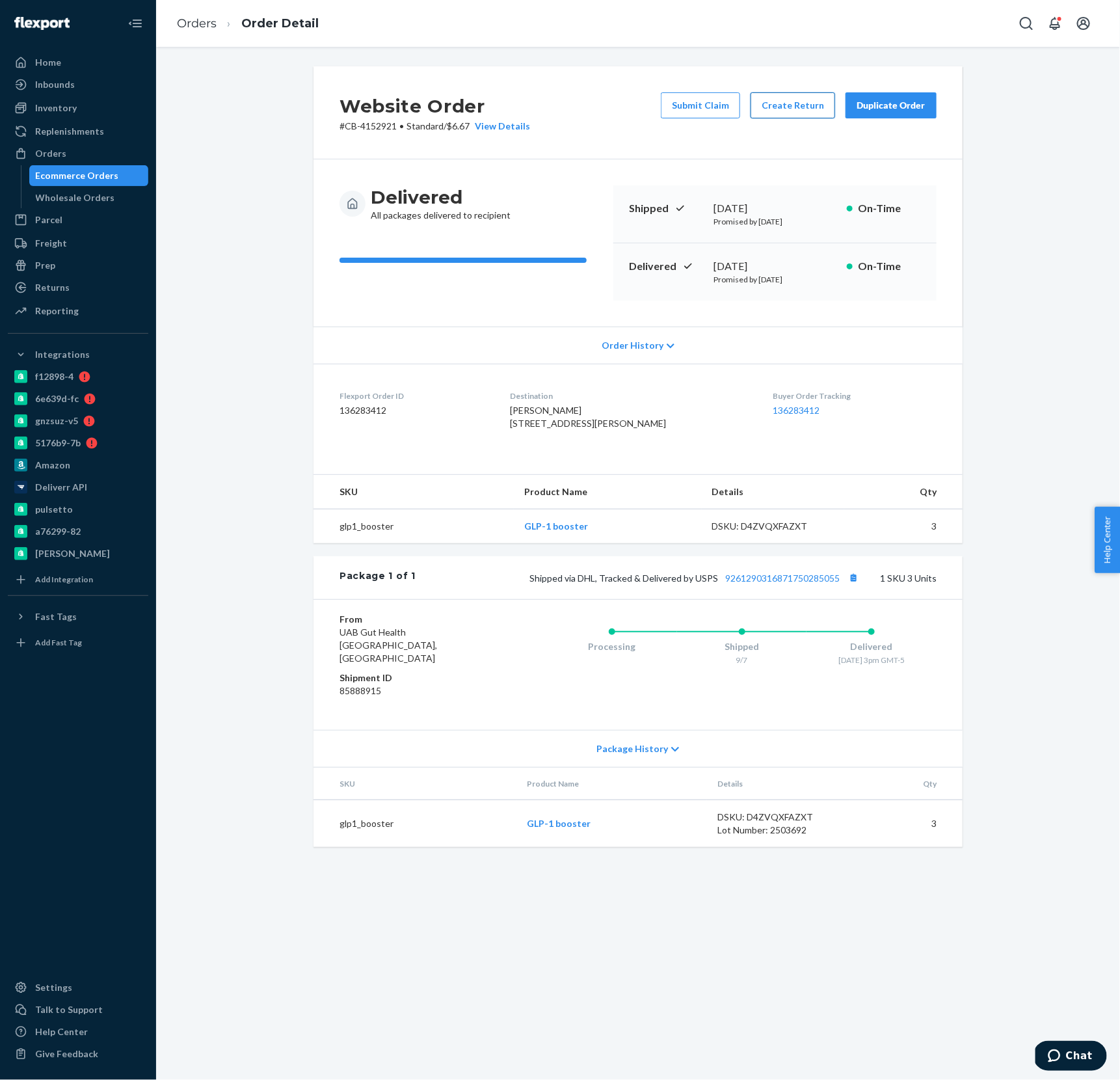  What do you see at coordinates (78, 244) in the screenshot?
I see `a: Freight` at bounding box center [78, 244].